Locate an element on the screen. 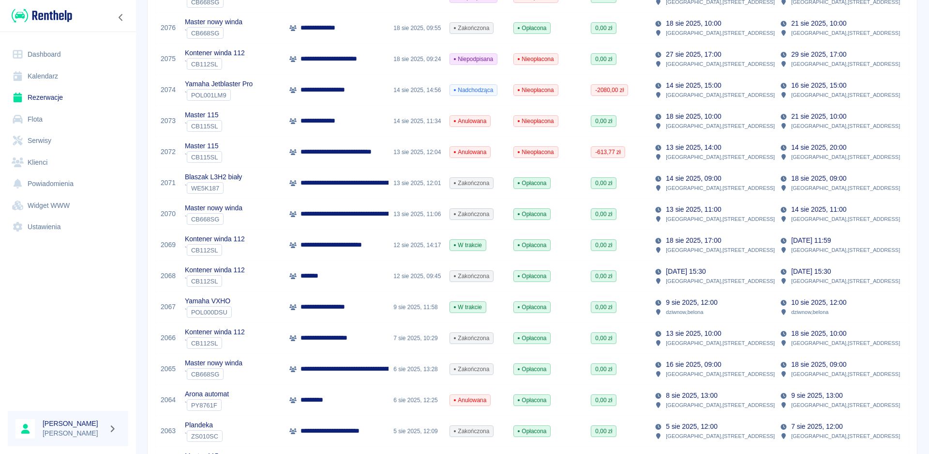  button: Zwiń nawigację is located at coordinates (121, 17).